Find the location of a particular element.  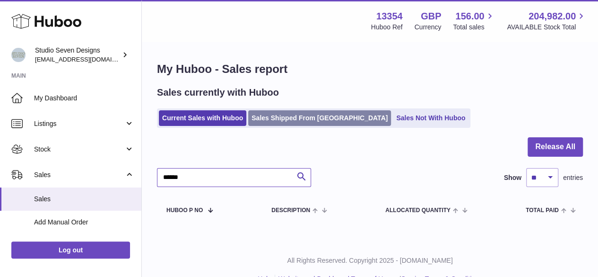

div: Huboo Ref is located at coordinates (387, 27).